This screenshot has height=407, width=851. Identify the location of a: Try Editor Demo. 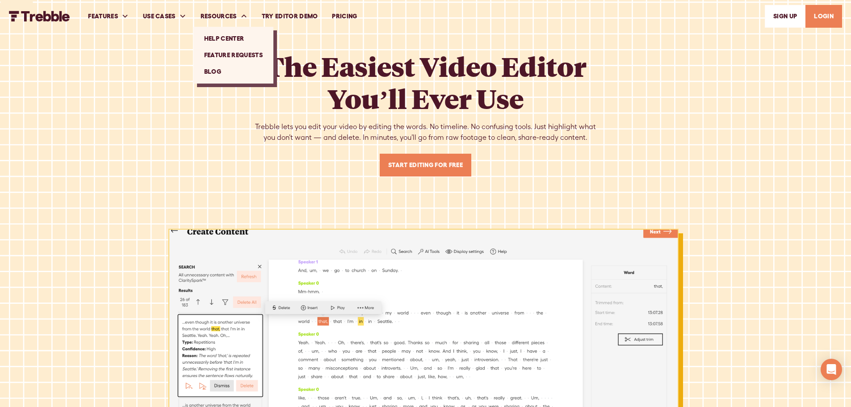
(290, 16).